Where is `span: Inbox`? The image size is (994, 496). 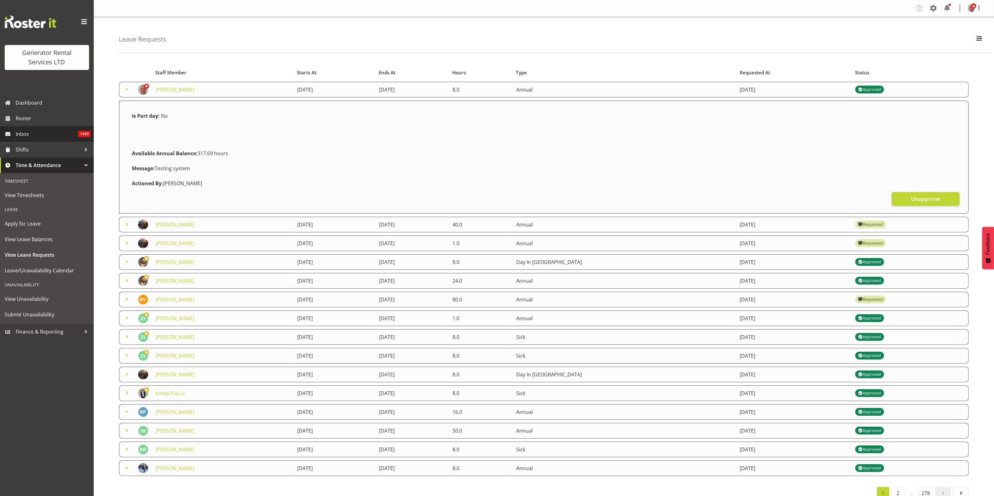 span: Inbox is located at coordinates (47, 134).